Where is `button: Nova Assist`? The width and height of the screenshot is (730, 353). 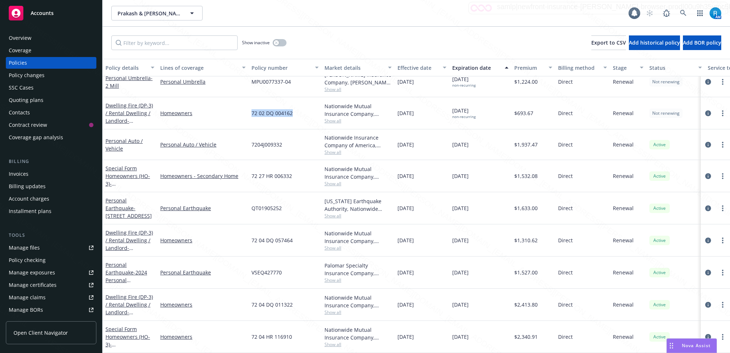 button: Nova Assist is located at coordinates (692, 345).